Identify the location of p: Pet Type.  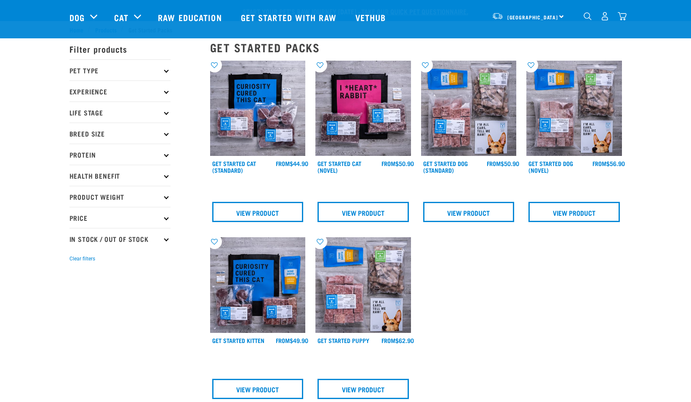
(120, 70).